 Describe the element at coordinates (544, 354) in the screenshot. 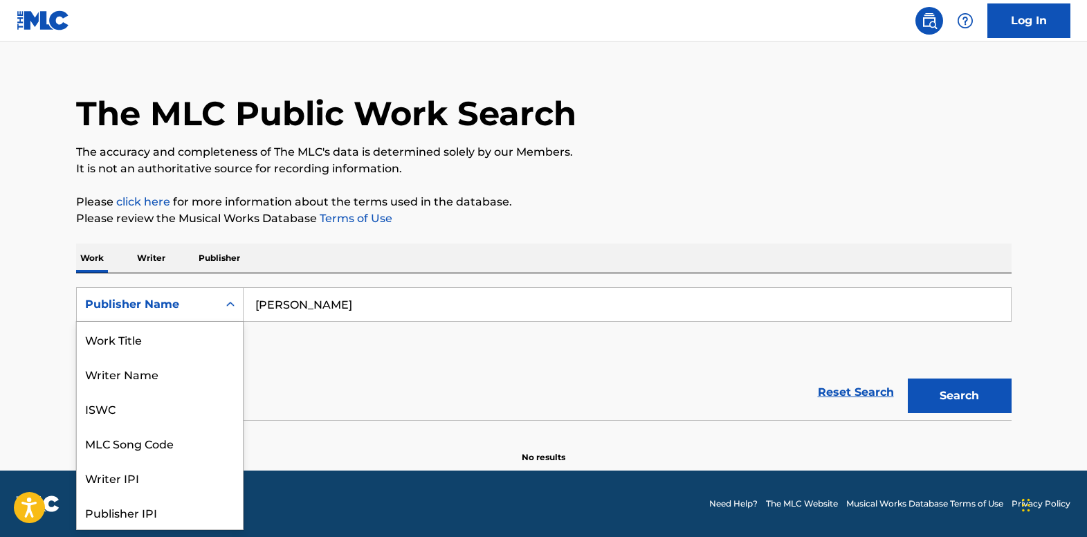

I see `form: Search Form` at that location.